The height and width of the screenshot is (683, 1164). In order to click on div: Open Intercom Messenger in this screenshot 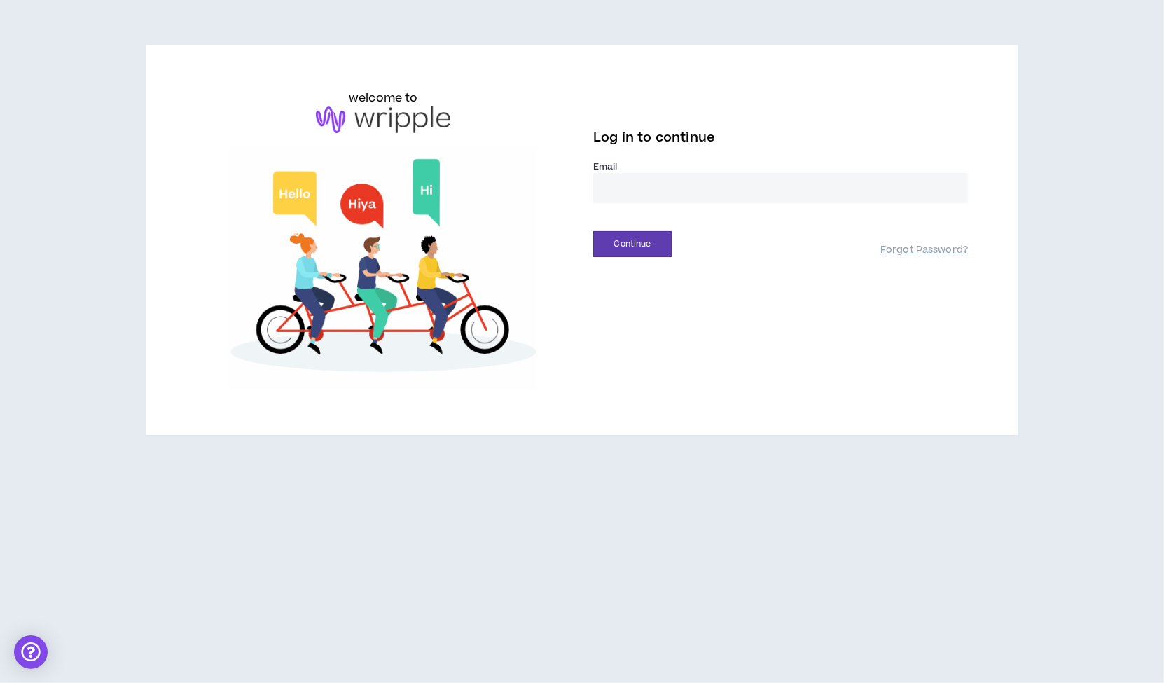, I will do `click(31, 652)`.